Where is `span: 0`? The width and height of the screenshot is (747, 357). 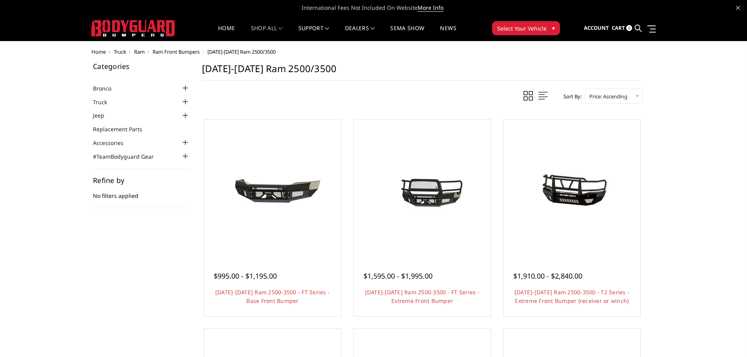 span: 0 is located at coordinates (629, 28).